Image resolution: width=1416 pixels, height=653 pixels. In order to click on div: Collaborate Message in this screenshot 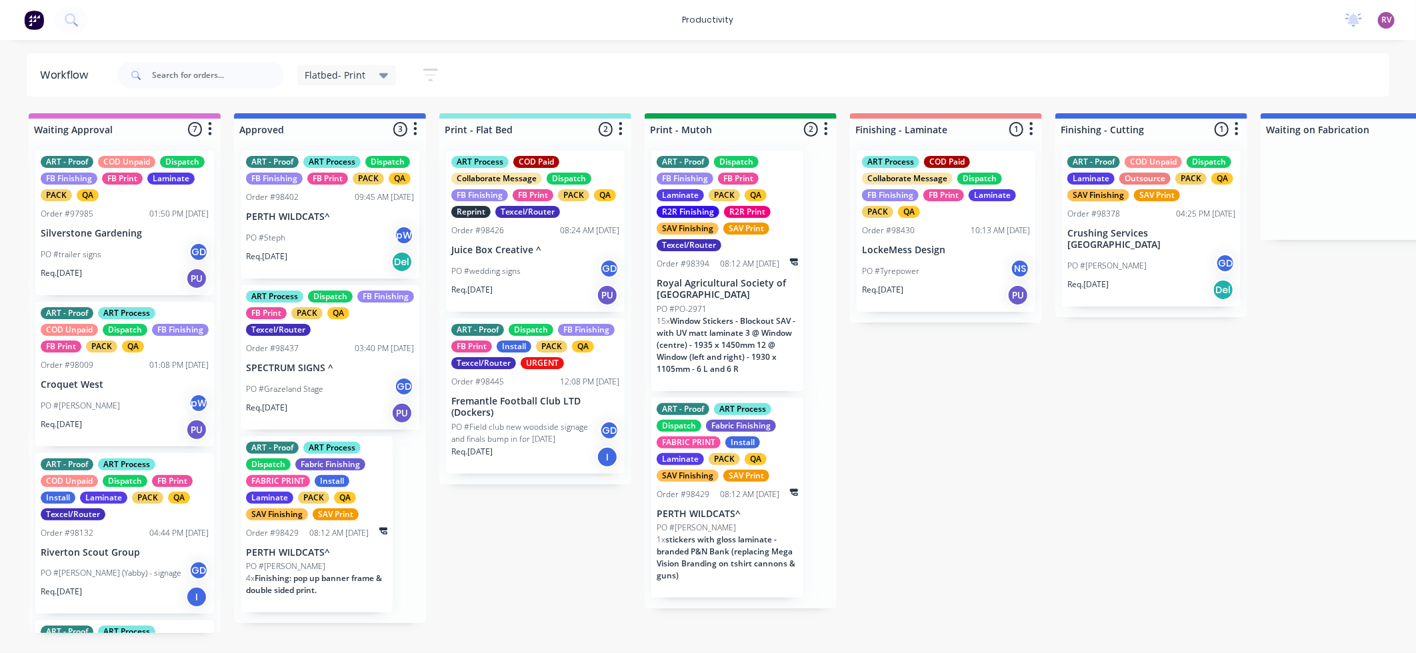, I will do `click(907, 179)`.